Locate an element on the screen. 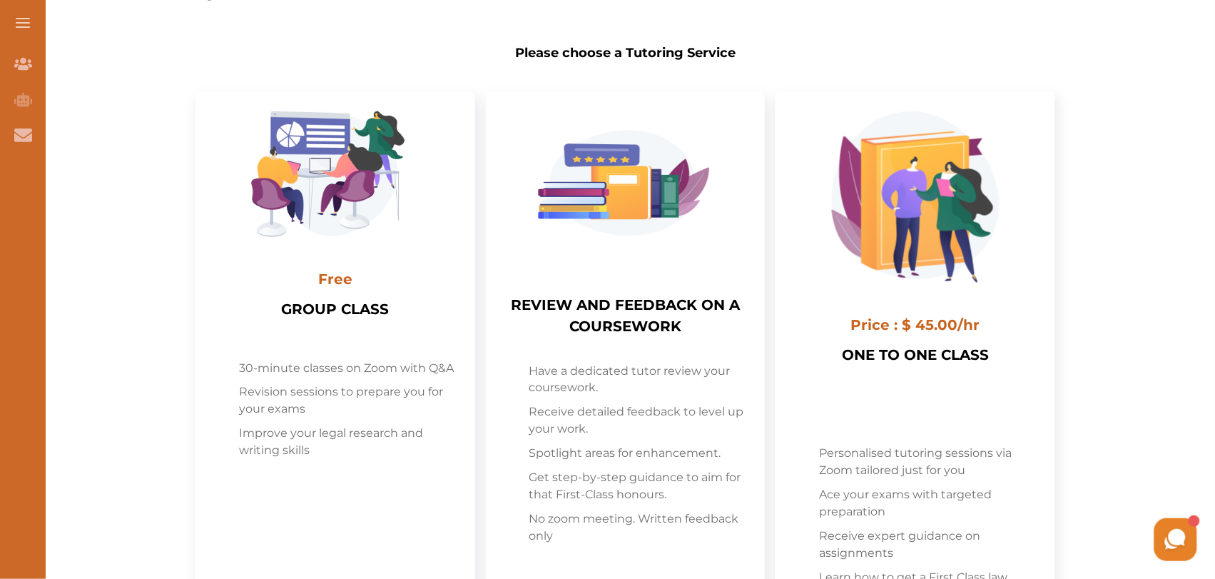 This screenshot has height=579, width=1215. span: Personalised tutoring sessions via Zoom tailored just for you is located at coordinates (931, 462).